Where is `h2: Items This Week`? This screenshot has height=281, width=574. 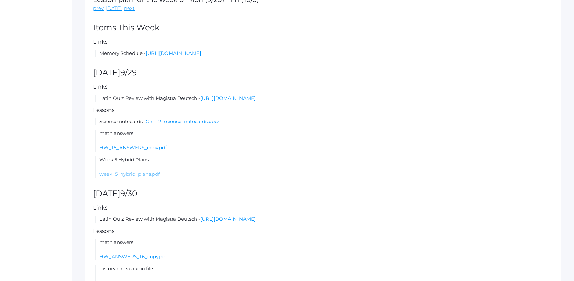 h2: Items This Week is located at coordinates (323, 28).